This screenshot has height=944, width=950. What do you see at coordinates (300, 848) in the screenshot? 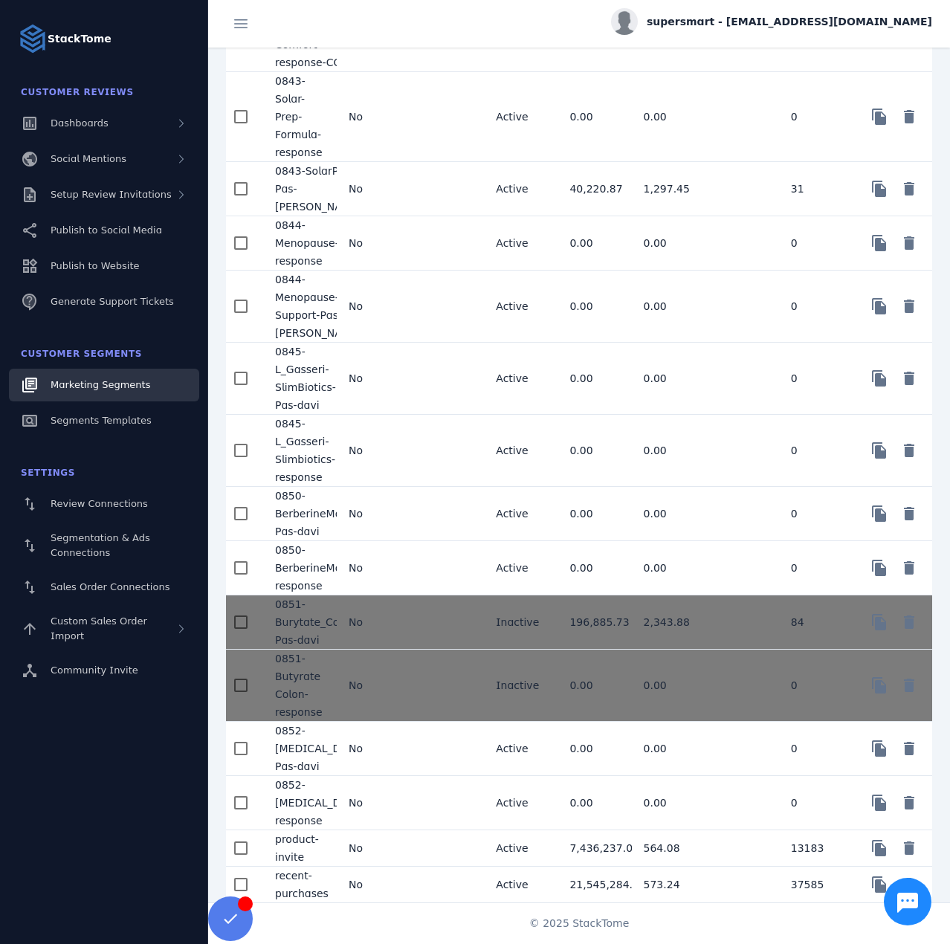
I see `mat-cell: product-invite` at bounding box center [300, 848].